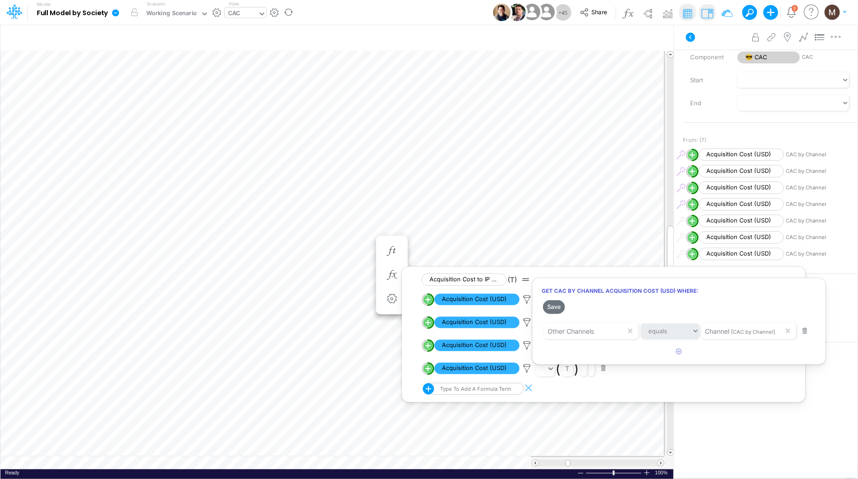  I want to click on label: View, so click(233, 4).